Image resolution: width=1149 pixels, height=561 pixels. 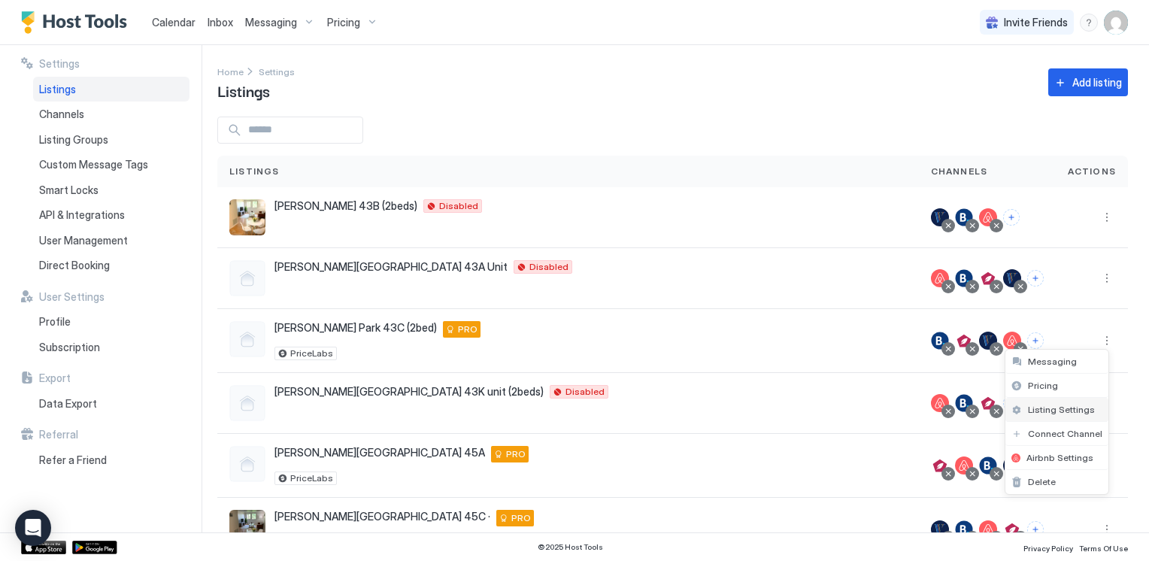 What do you see at coordinates (1041, 481) in the screenshot?
I see `span: Delete` at bounding box center [1041, 481].